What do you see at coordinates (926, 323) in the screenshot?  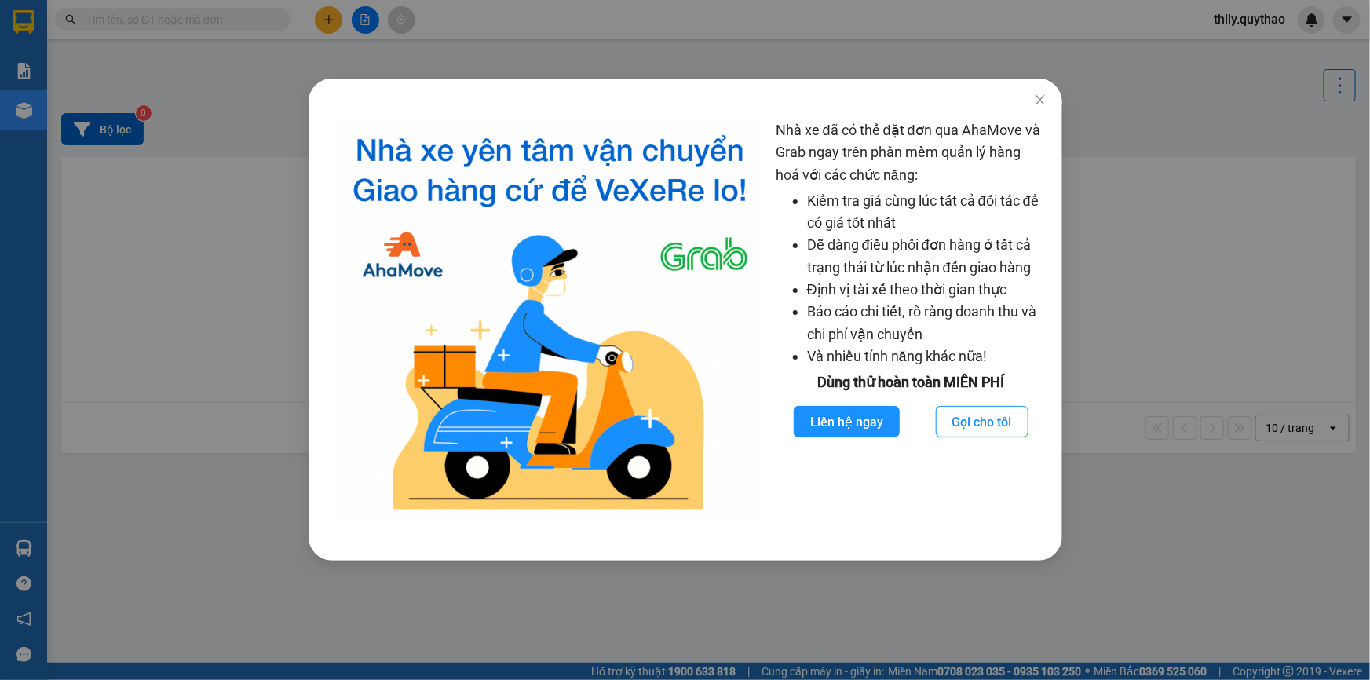 I see `li: Báo cáo chi tiết, rõ ràng doanh thu và chi phí vận chuyển` at bounding box center [926, 323].